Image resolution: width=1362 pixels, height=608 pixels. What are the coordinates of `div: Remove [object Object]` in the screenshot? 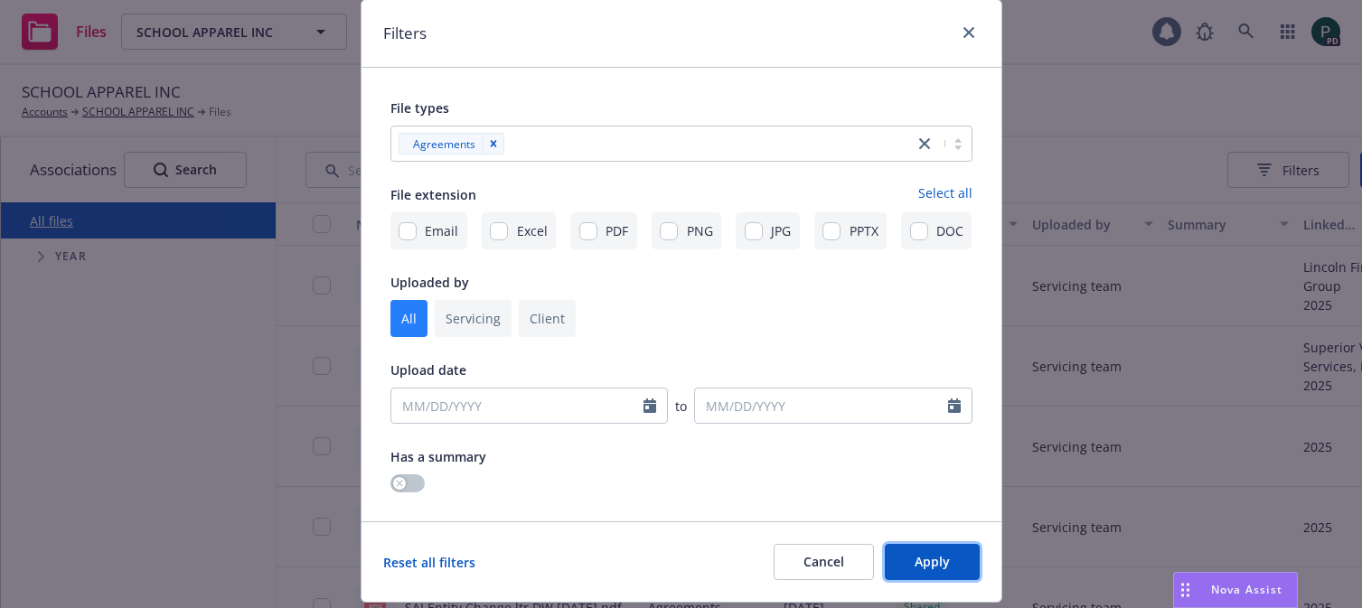 It's located at (493, 144).